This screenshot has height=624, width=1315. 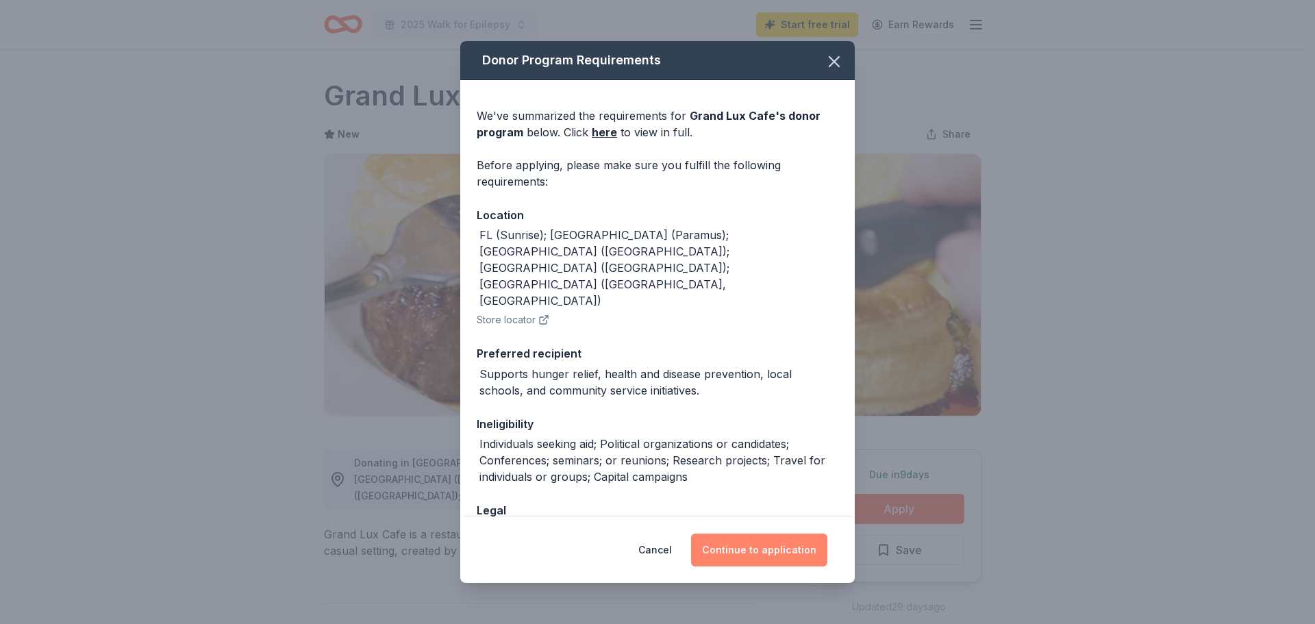 I want to click on button: Store locator, so click(x=513, y=320).